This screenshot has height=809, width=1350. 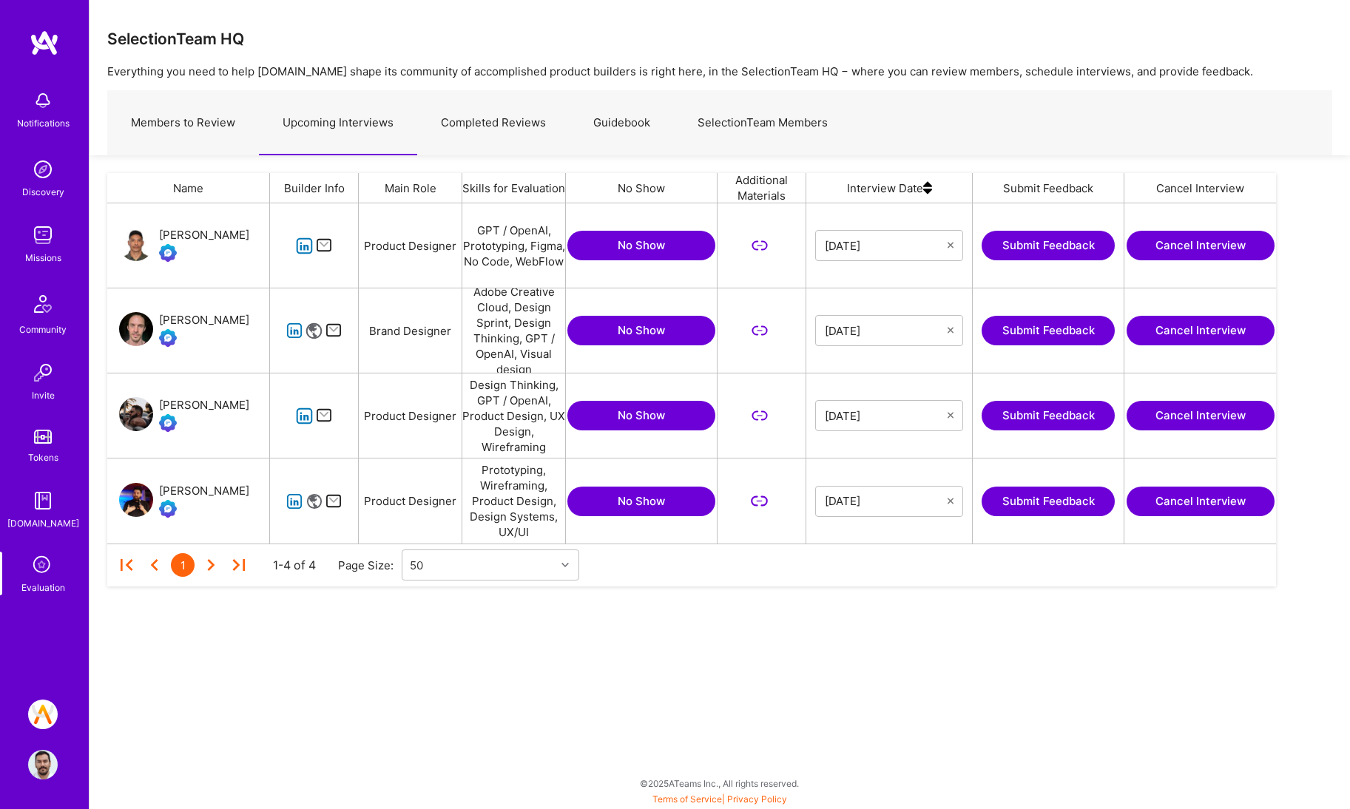 I want to click on i: icon Chevron, so click(x=565, y=565).